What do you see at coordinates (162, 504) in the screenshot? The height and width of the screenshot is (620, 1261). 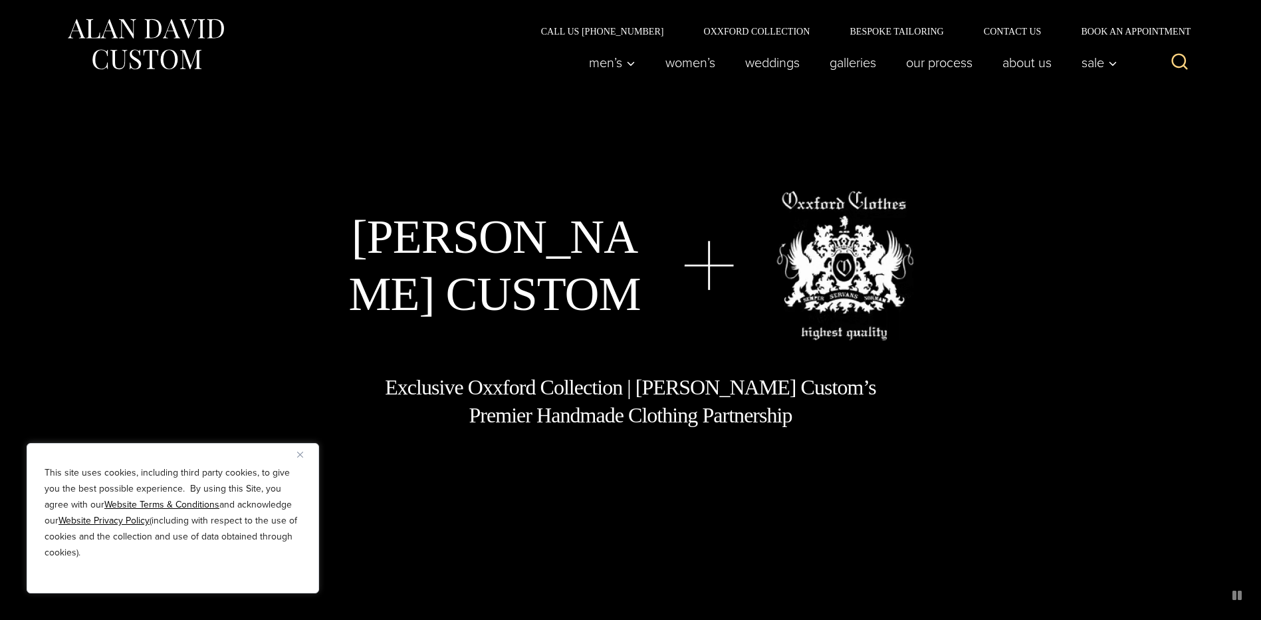 I see `u: Website Terms & Conditions` at bounding box center [162, 504].